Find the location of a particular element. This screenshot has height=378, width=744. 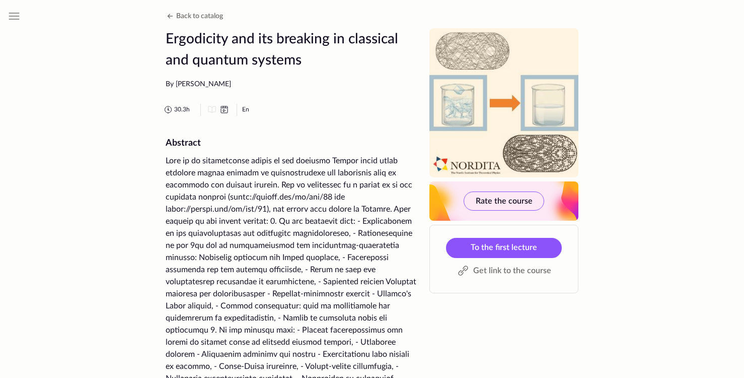

button: Back to catalog is located at coordinates (193, 16).